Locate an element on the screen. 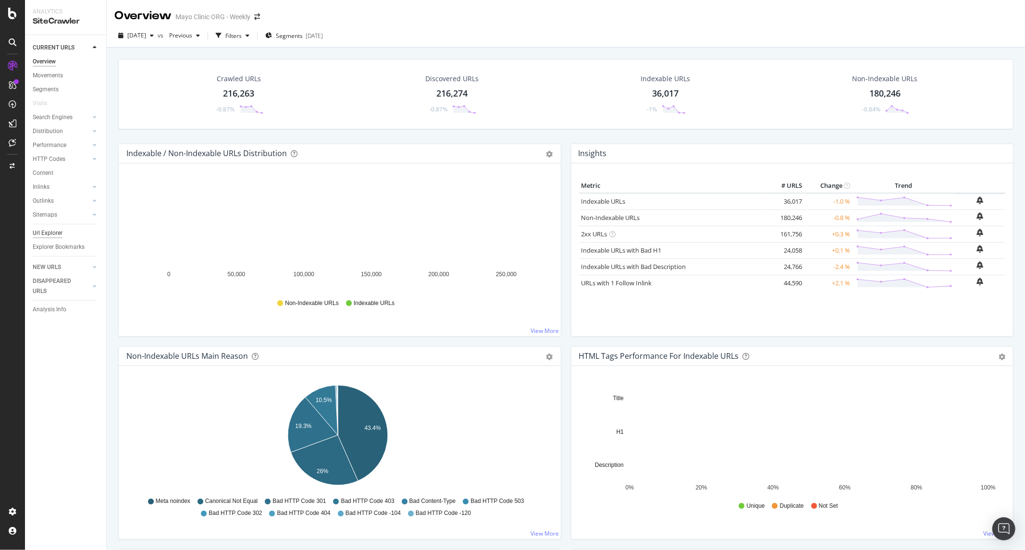 This screenshot has width=1025, height=550. div: Overview is located at coordinates (44, 62).